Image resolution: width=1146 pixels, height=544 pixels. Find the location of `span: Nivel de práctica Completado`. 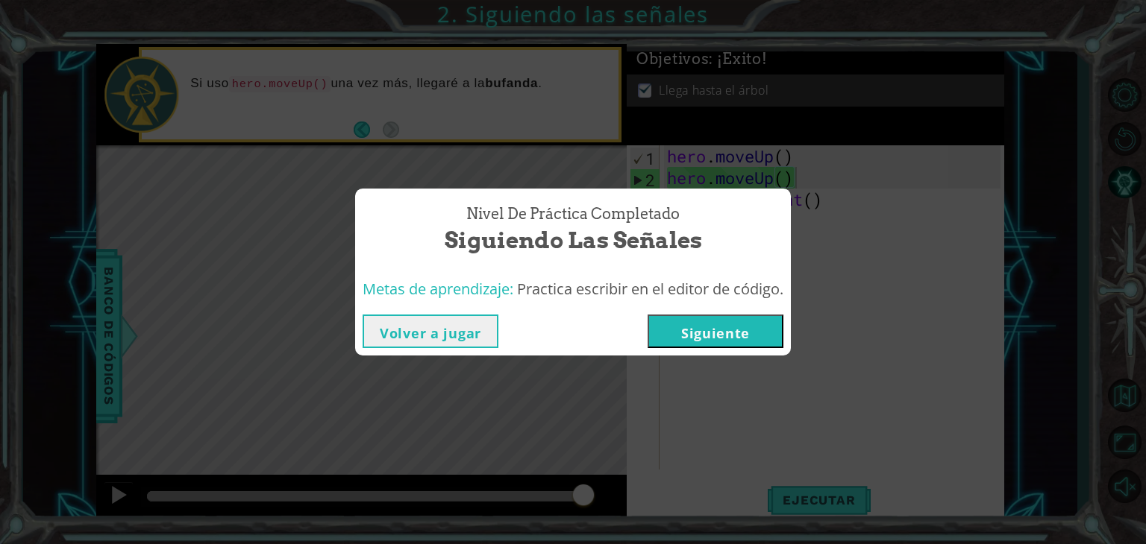

span: Nivel de práctica Completado is located at coordinates (573, 214).